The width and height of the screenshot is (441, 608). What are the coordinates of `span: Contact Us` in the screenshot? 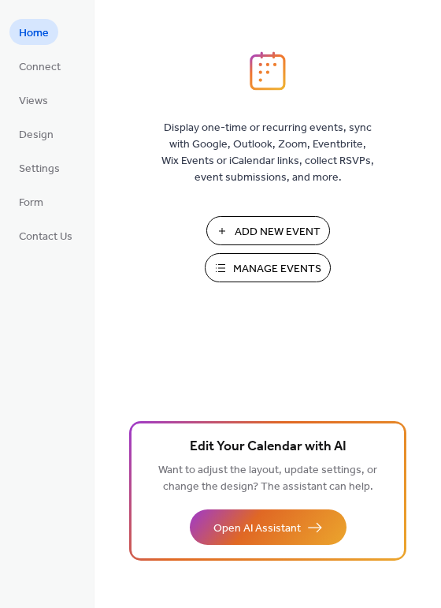 It's located at (46, 236).